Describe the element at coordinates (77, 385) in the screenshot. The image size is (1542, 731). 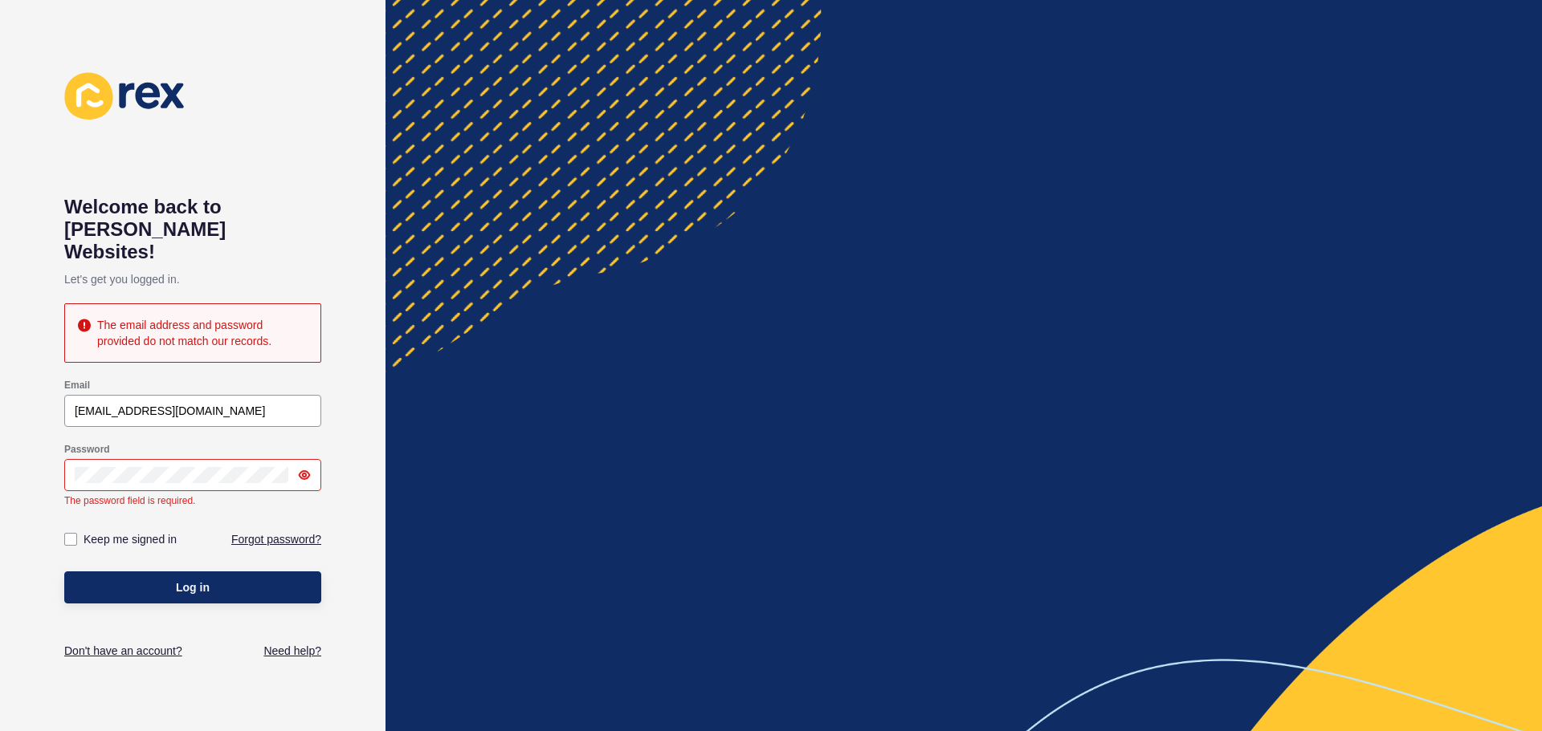
I see `label: Email` at that location.